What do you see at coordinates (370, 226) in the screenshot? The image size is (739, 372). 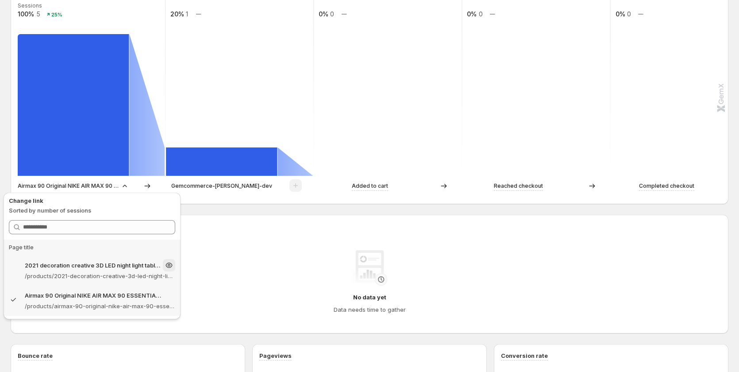 I see `h2: Performance over time` at bounding box center [370, 226].